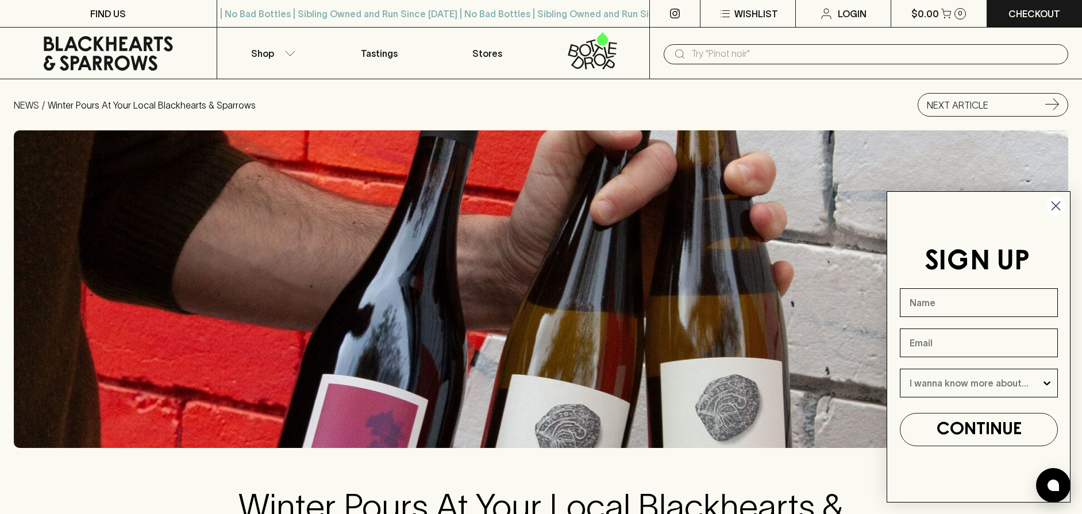 This screenshot has width=1082, height=514. I want to click on a: NEWS, so click(26, 105).